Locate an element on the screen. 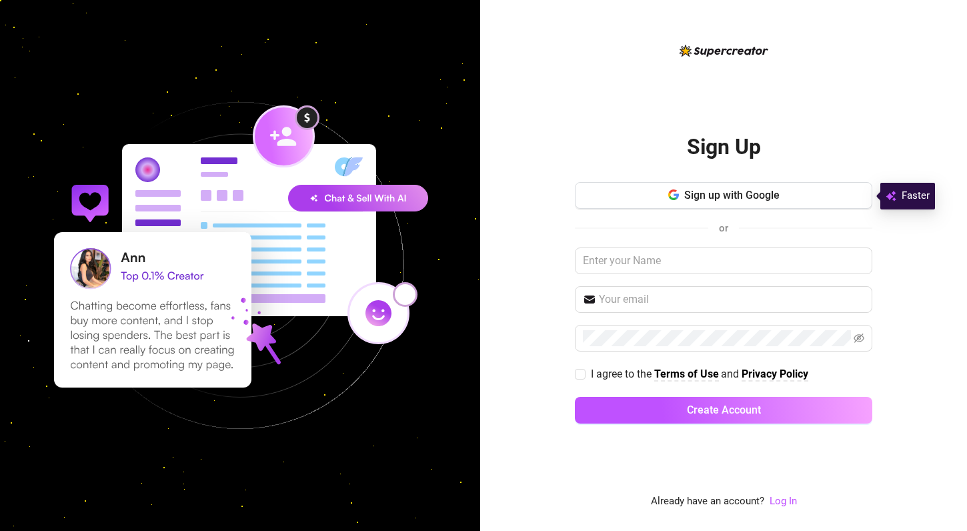 The height and width of the screenshot is (531, 967). strong: Terms of Use is located at coordinates (687, 374).